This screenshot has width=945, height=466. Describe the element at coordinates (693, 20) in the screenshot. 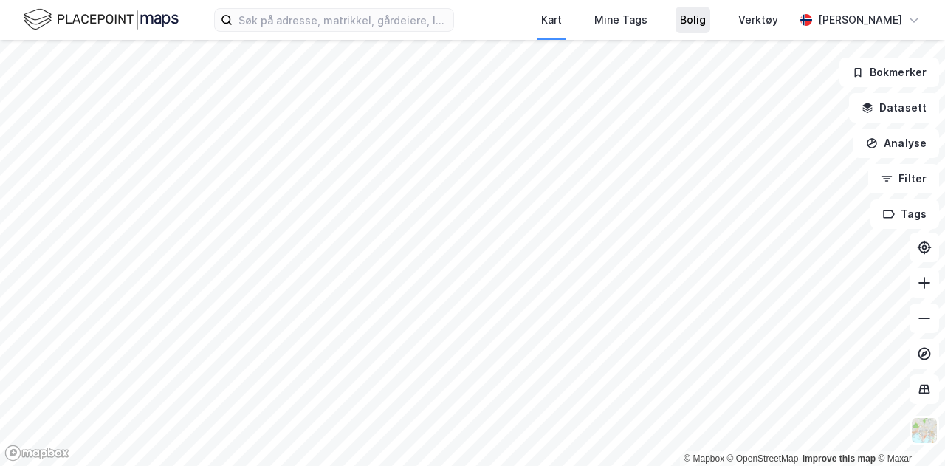

I see `div: Bolig` at that location.